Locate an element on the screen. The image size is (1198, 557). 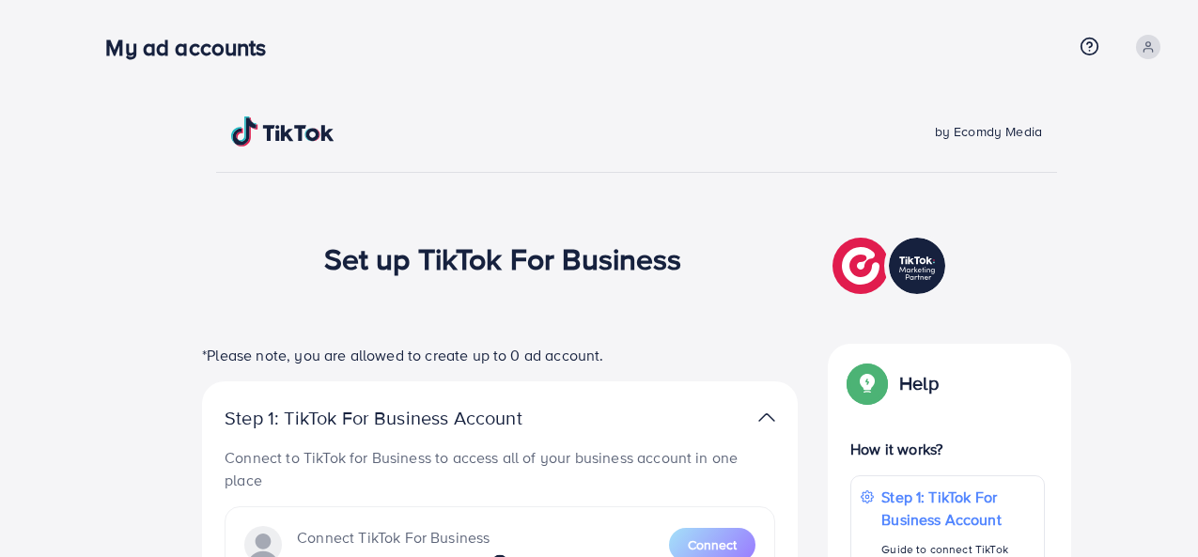
p: How it works? is located at coordinates (947, 449).